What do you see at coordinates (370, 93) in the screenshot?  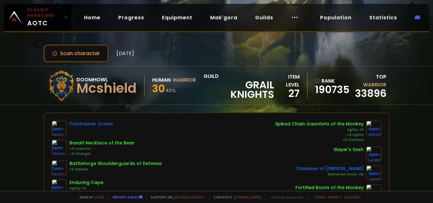 I see `a: 33896` at bounding box center [370, 93].